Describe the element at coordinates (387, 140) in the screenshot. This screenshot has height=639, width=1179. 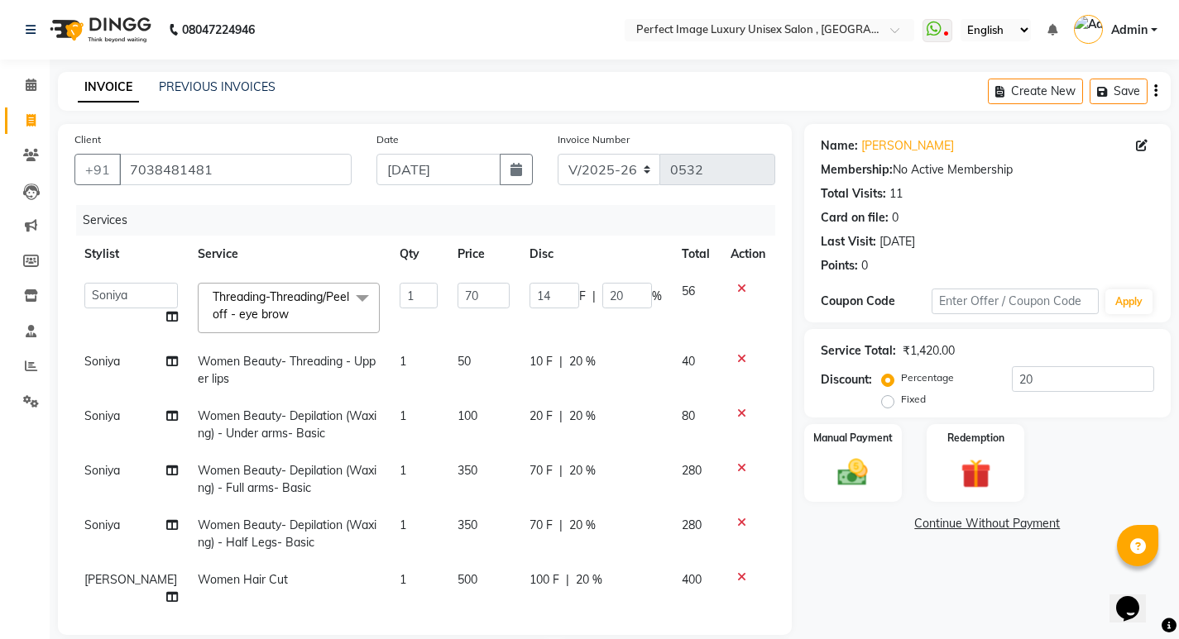
I see `label: Date` at that location.